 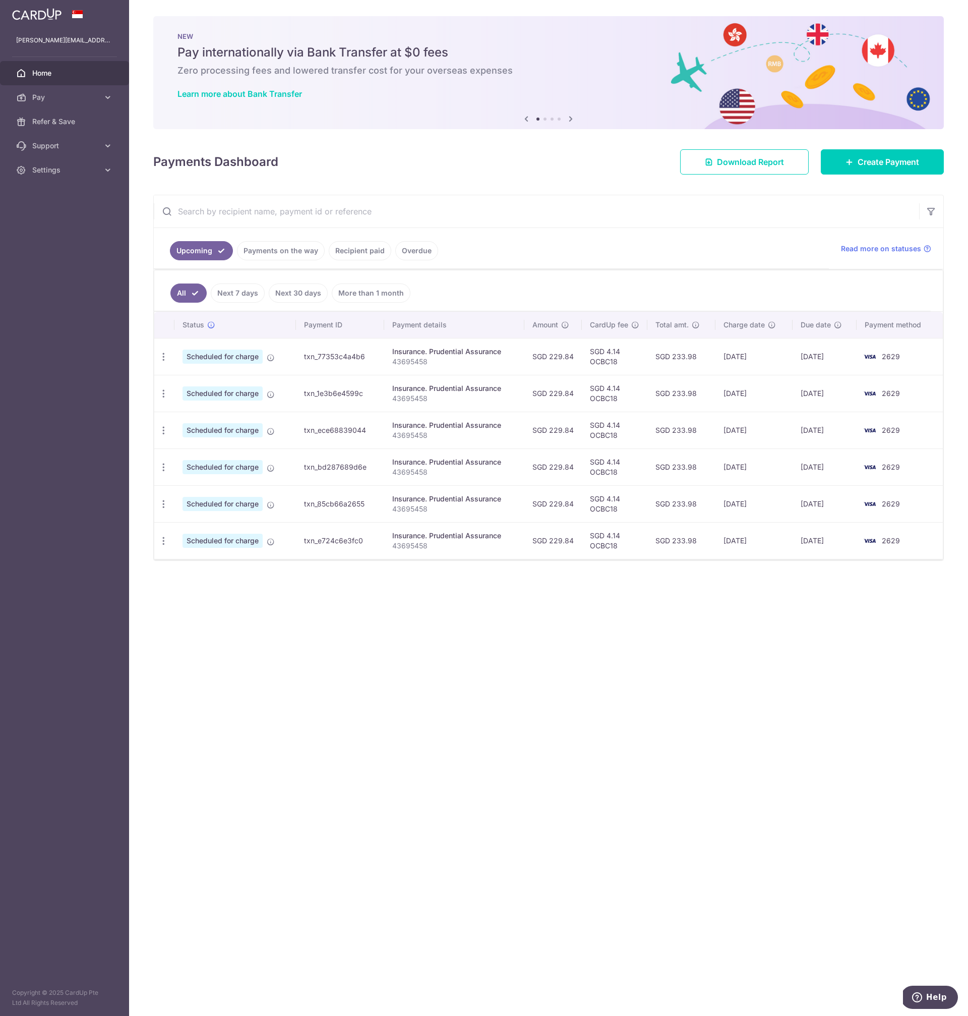 I want to click on a: Next 7 days, so click(x=237, y=293).